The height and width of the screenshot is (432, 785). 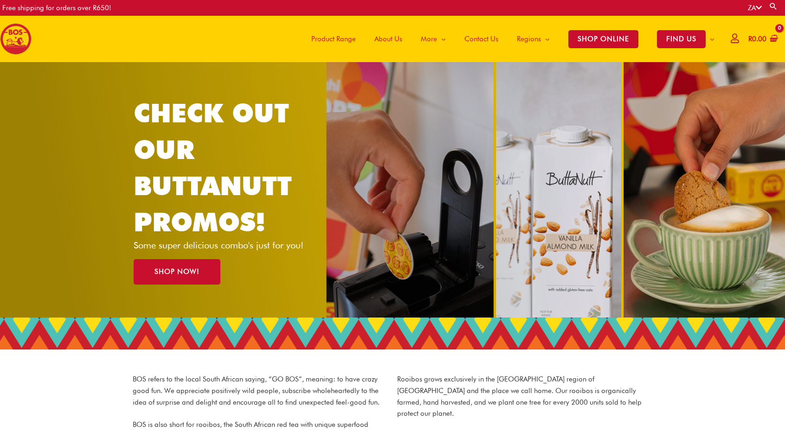 I want to click on a: View Shopping Cart, empty, so click(x=762, y=39).